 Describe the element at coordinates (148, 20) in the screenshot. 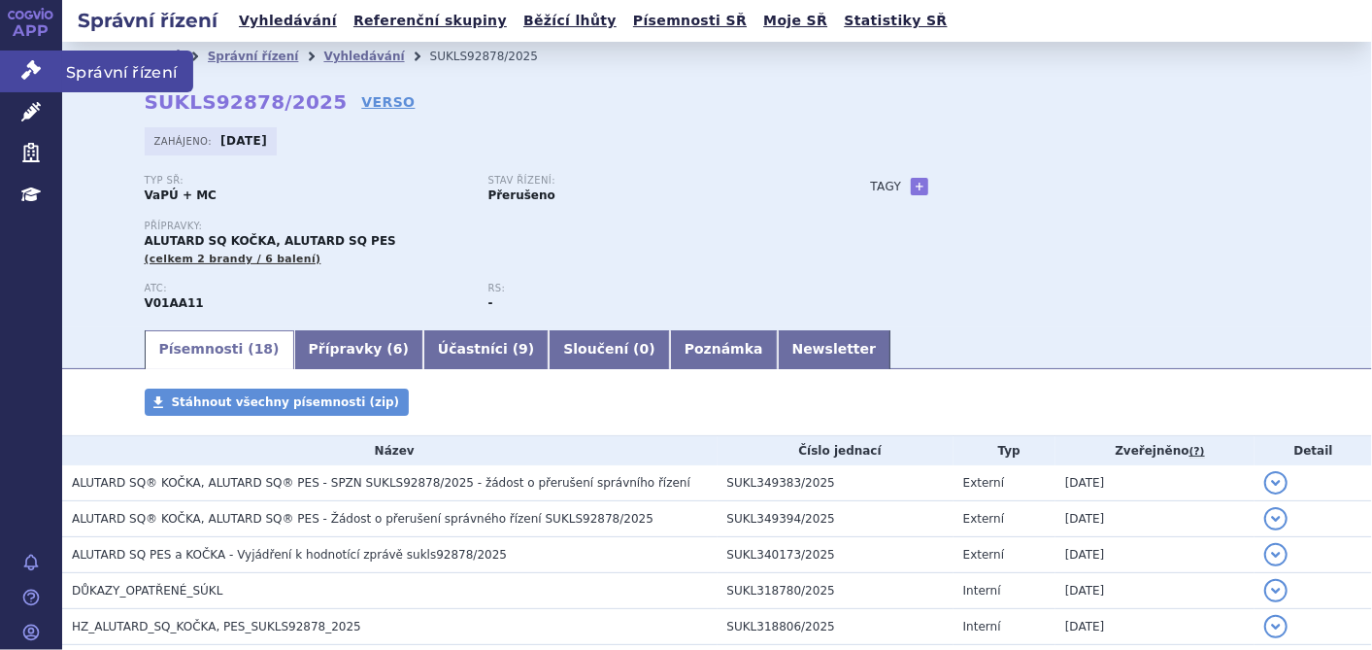

I see `h2: Správní řízení` at that location.